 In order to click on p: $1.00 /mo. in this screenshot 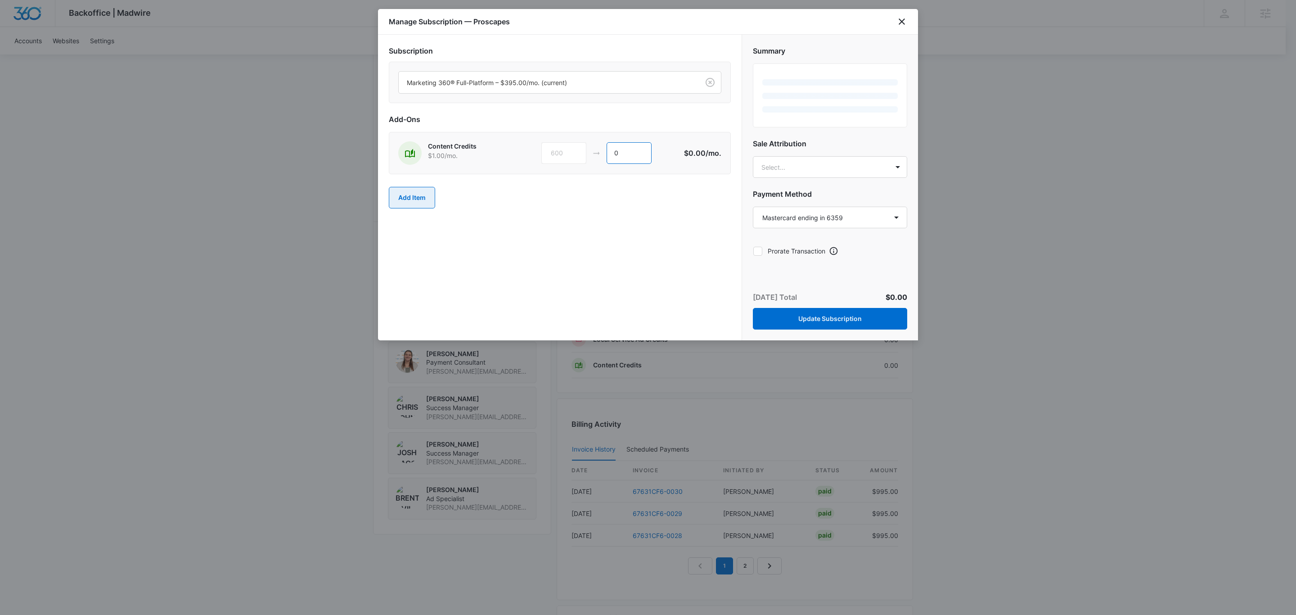, I will do `click(467, 155)`.